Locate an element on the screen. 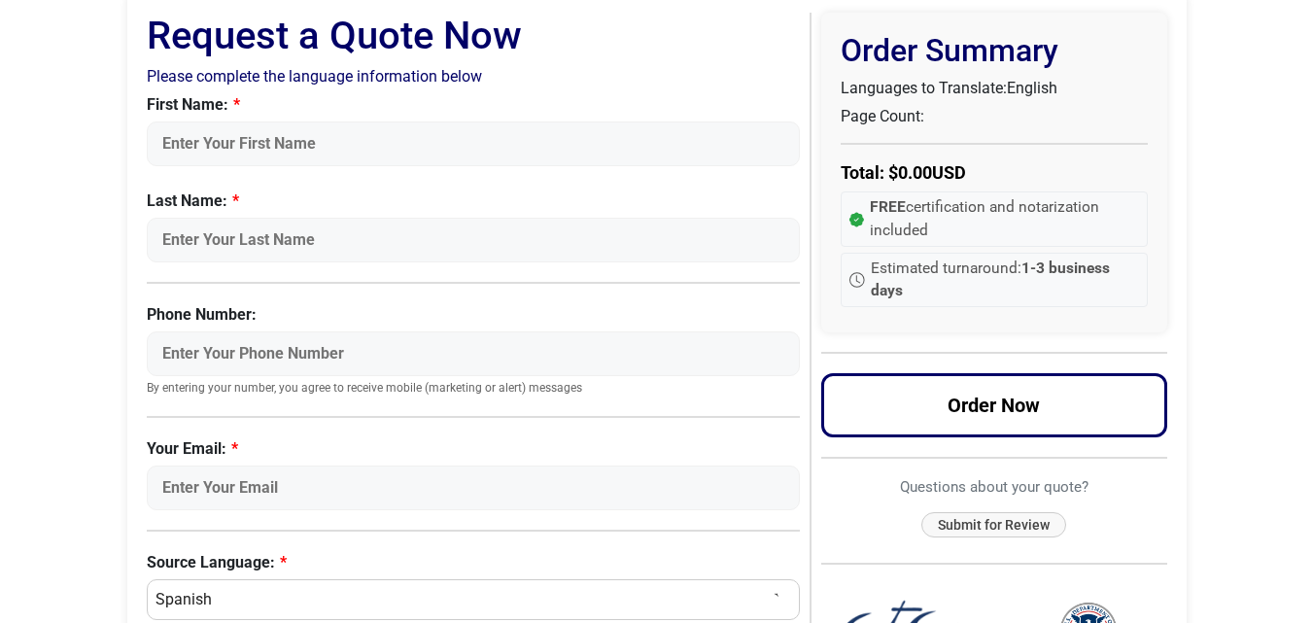  p: Page Count: is located at coordinates (994, 117).